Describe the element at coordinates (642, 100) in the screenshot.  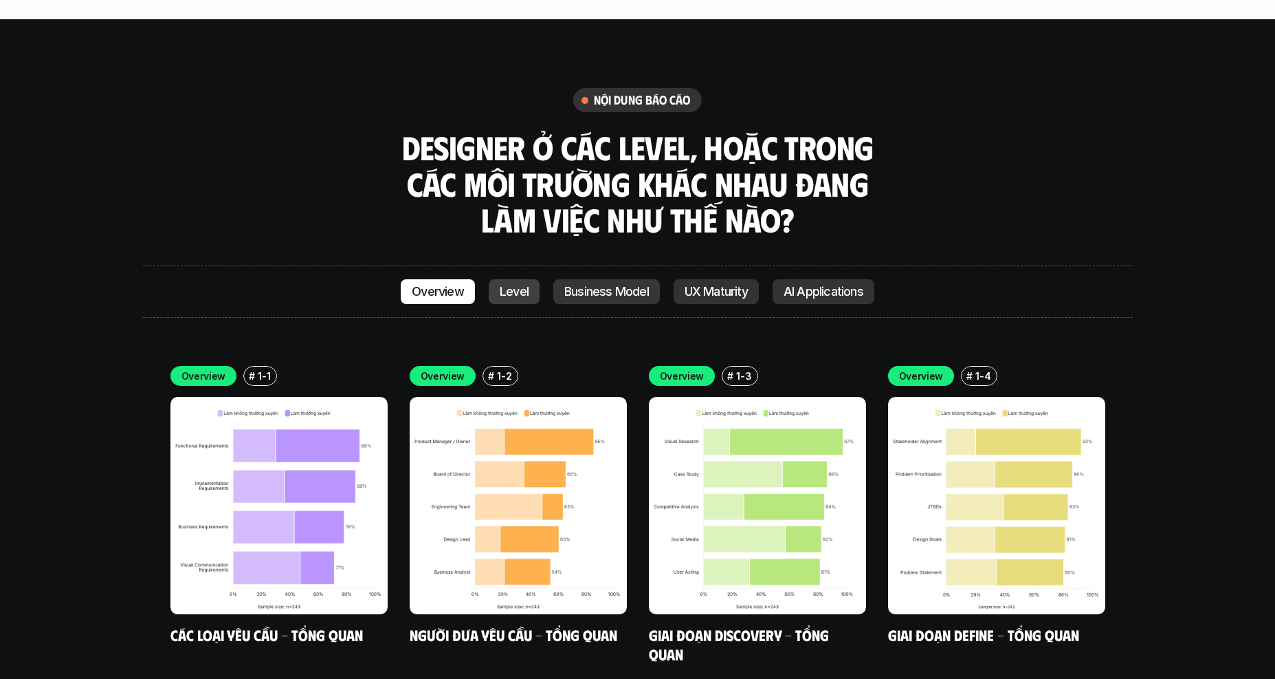
I see `h6: nội dung báo cáo` at that location.